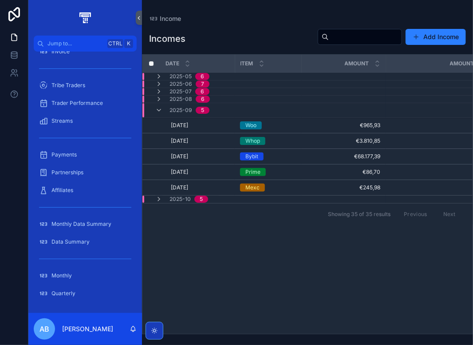  Describe the element at coordinates (68, 172) in the screenshot. I see `span: Partnerships` at that location.